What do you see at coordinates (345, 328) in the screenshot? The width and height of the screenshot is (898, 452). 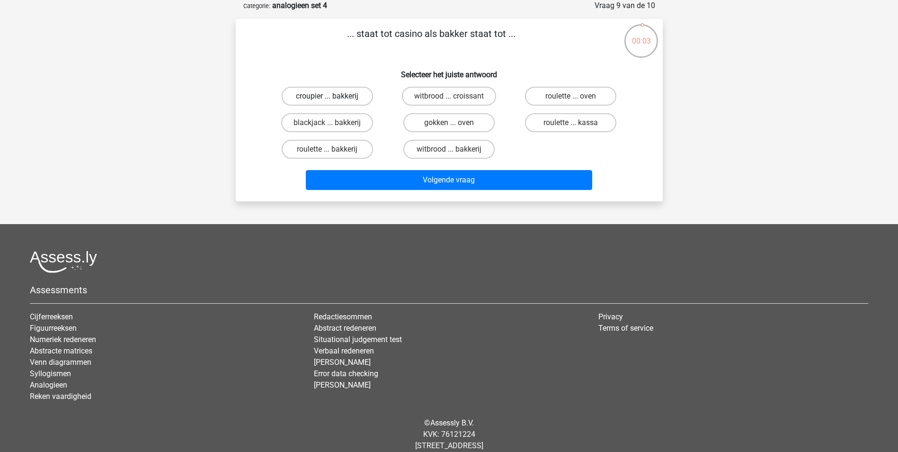 I see `a: Abstract redeneren` at bounding box center [345, 328].